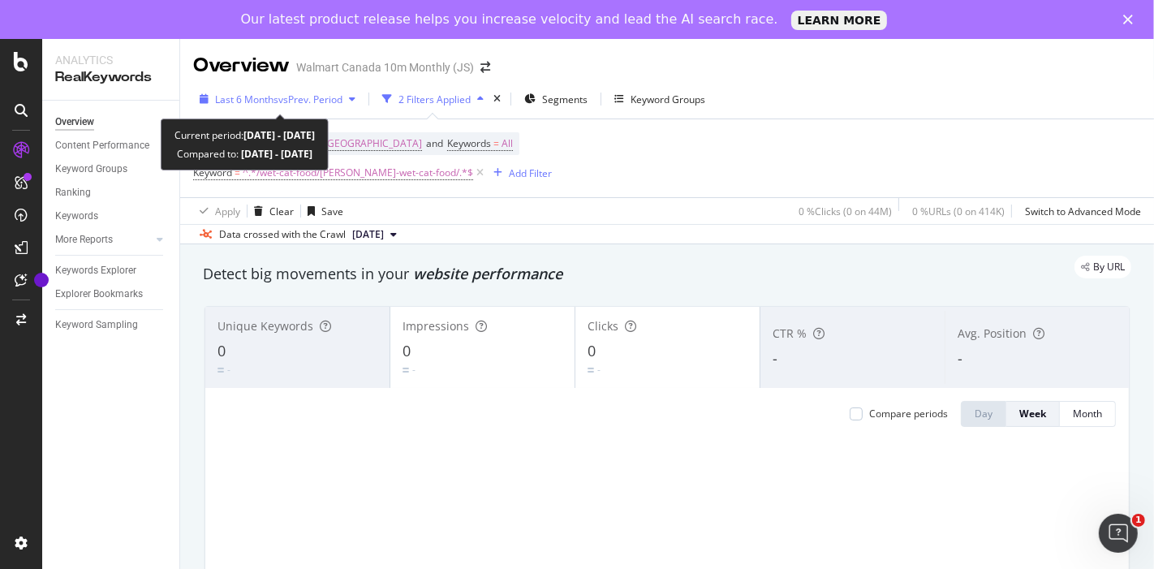 This screenshot has width=1154, height=569. I want to click on button: Save, so click(322, 211).